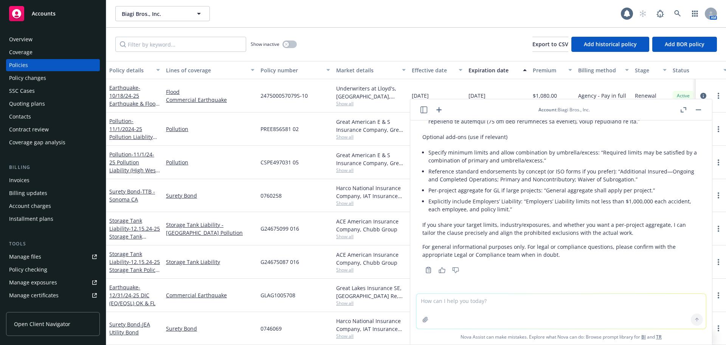  What do you see at coordinates (53, 104) in the screenshot?
I see `a: Quoting plans` at bounding box center [53, 104].